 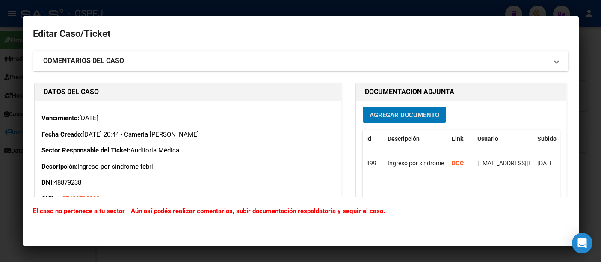 I want to click on span: Usuario, so click(x=488, y=139).